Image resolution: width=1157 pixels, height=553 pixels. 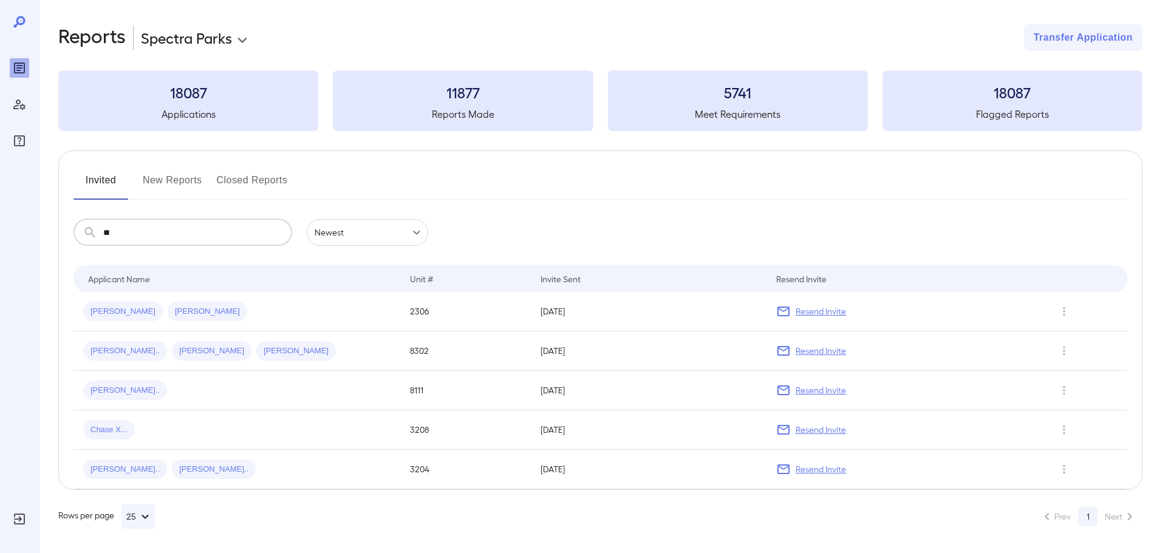 What do you see at coordinates (463, 114) in the screenshot?
I see `h5: Reports Made` at bounding box center [463, 114].